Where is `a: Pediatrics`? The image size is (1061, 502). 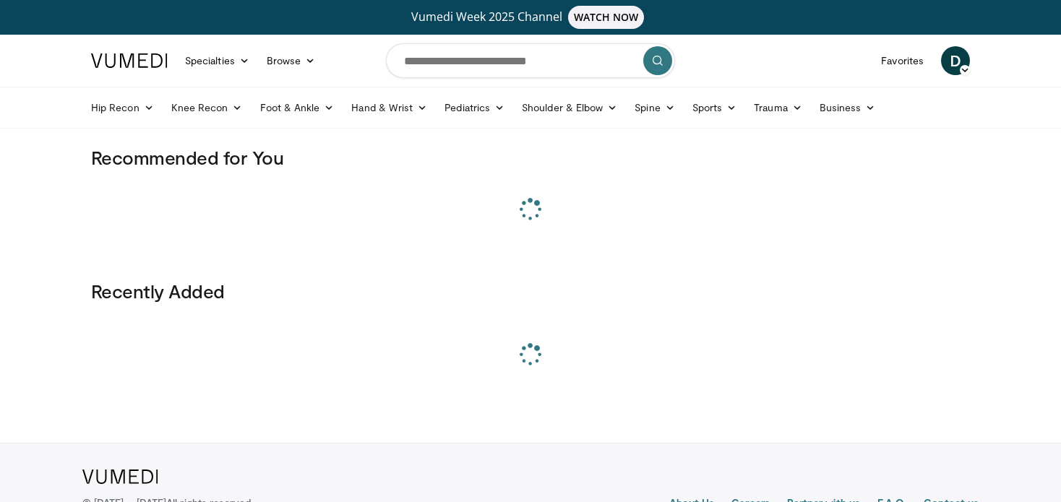
a: Pediatrics is located at coordinates (474, 108).